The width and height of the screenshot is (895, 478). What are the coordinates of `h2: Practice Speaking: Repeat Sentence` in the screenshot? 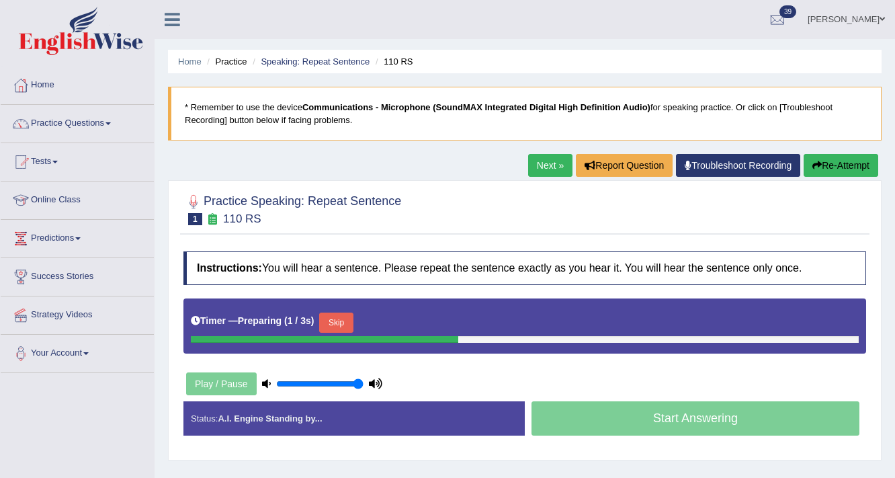 It's located at (292, 208).